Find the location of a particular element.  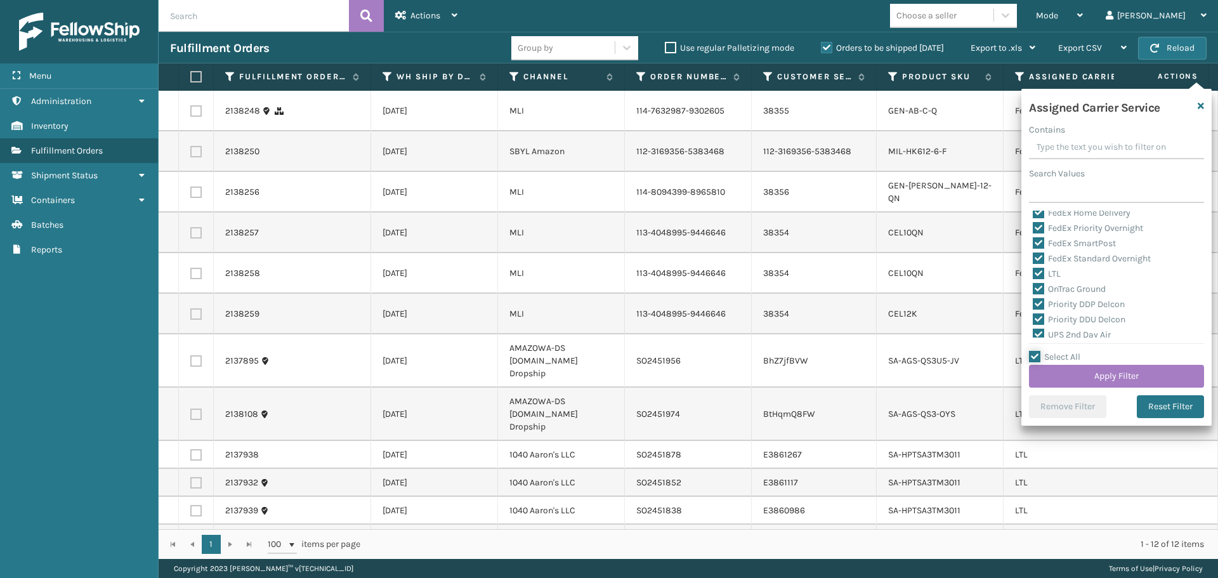

a: 2137939 is located at coordinates (242, 511).